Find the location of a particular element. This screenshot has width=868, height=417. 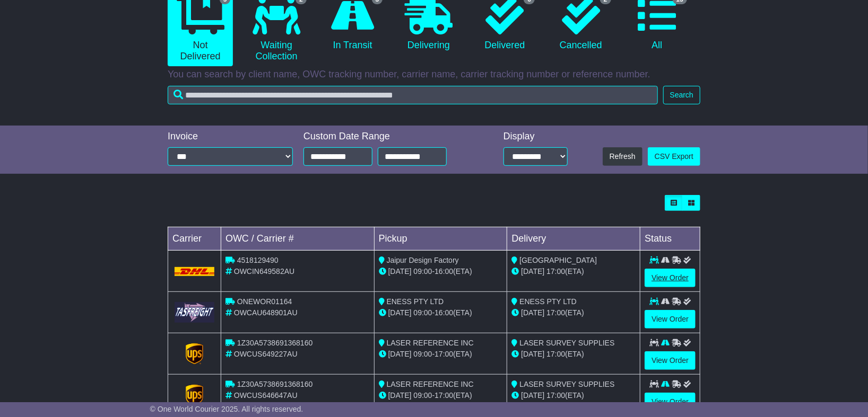

span: OWCUS649227AU is located at coordinates (266, 354).